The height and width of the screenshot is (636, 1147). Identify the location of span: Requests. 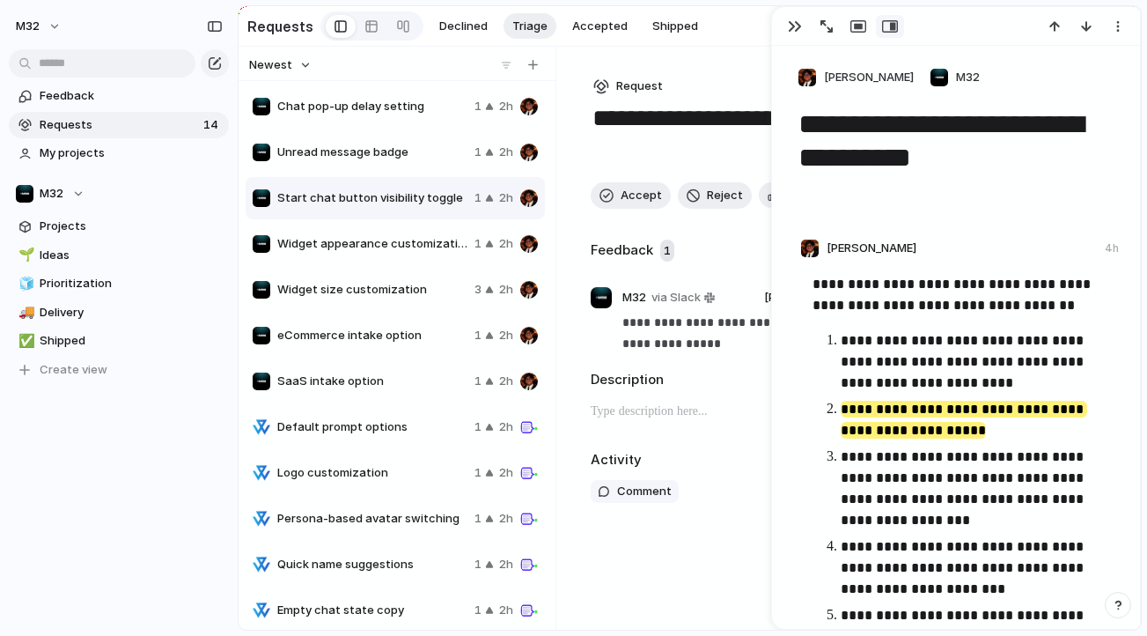
(119, 125).